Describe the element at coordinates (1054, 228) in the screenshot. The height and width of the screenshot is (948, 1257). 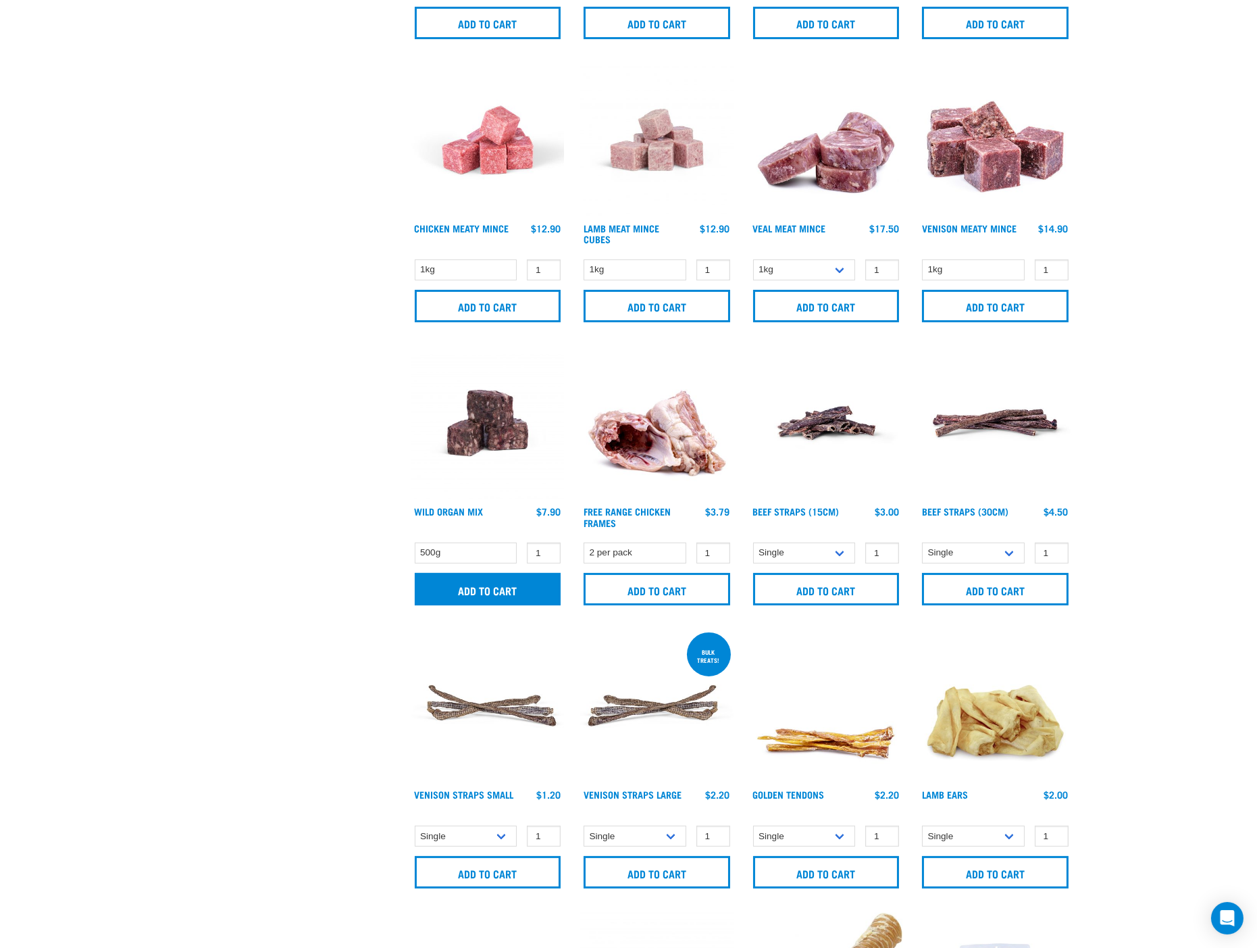
I see `div: $14.90` at that location.